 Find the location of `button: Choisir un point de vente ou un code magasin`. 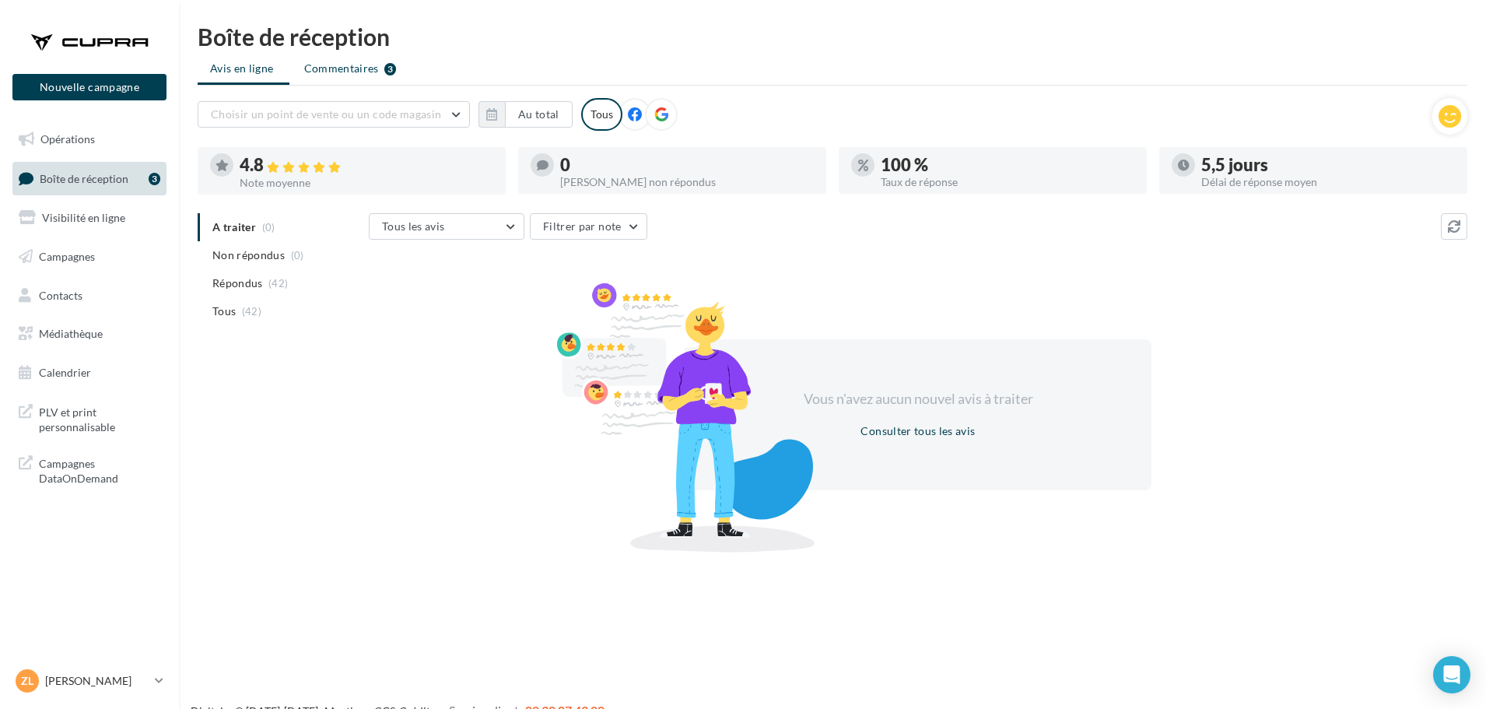

button: Choisir un point de vente ou un code magasin is located at coordinates (334, 114).